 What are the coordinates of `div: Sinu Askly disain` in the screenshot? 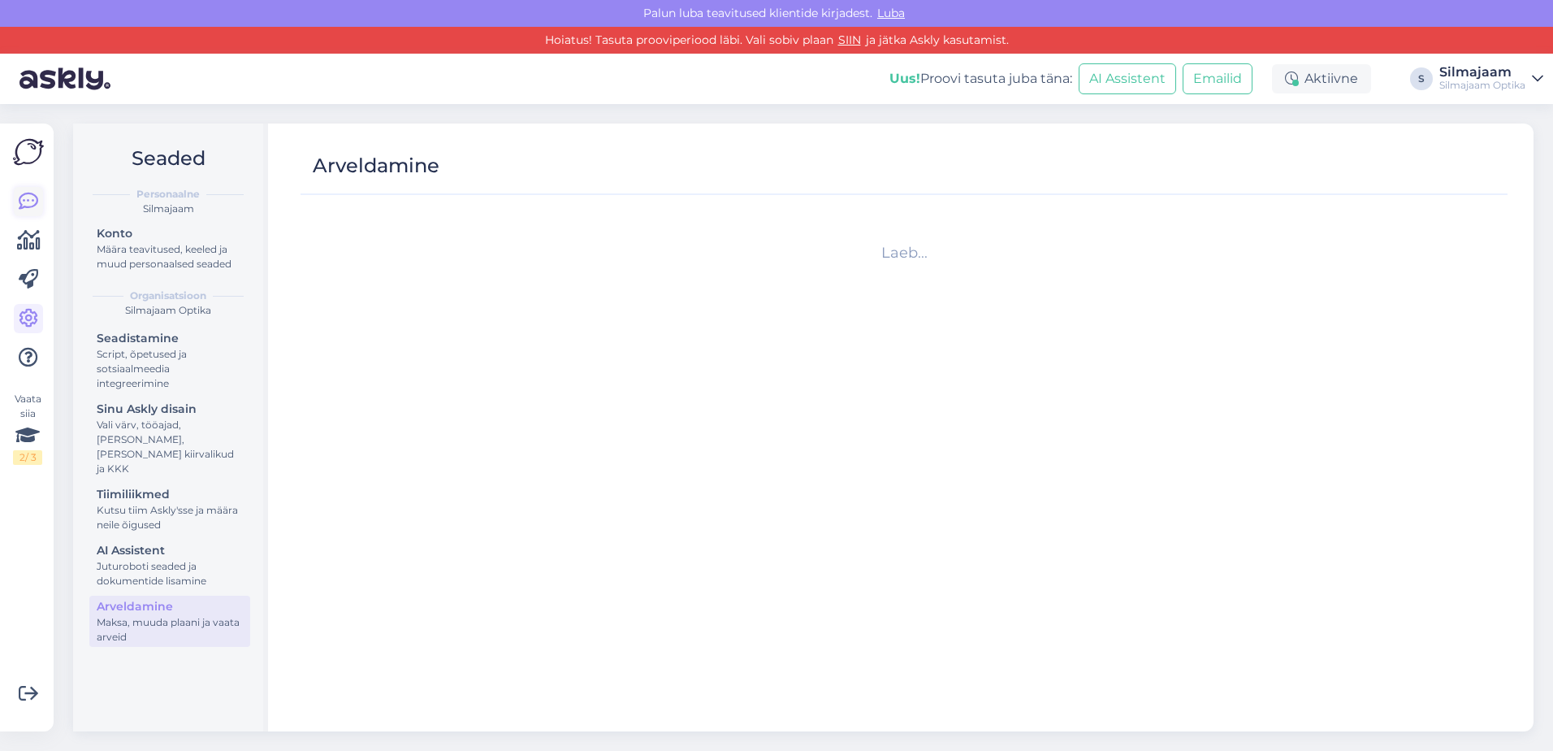 It's located at (170, 409).